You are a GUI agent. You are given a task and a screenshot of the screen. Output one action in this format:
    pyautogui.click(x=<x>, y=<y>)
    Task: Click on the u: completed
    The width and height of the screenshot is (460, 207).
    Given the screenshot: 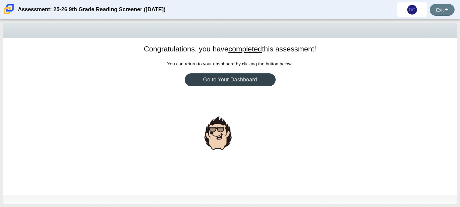 What is the action you would take?
    pyautogui.click(x=245, y=49)
    